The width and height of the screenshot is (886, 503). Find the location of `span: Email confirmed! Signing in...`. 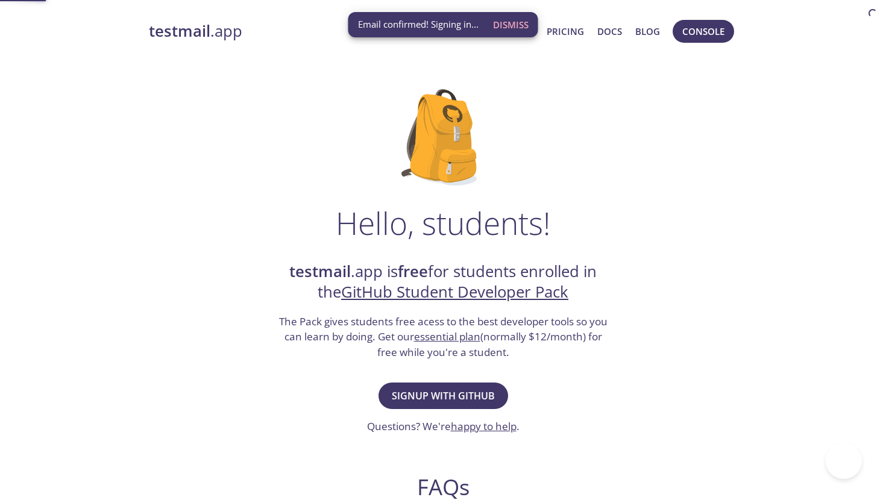

span: Email confirmed! Signing in... is located at coordinates (418, 24).